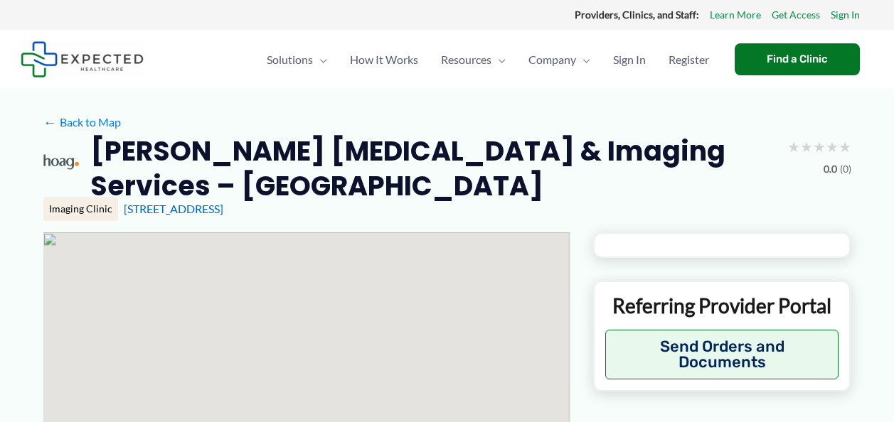 Image resolution: width=894 pixels, height=422 pixels. Describe the element at coordinates (722, 306) in the screenshot. I see `p: Referring Provider Portal` at that location.